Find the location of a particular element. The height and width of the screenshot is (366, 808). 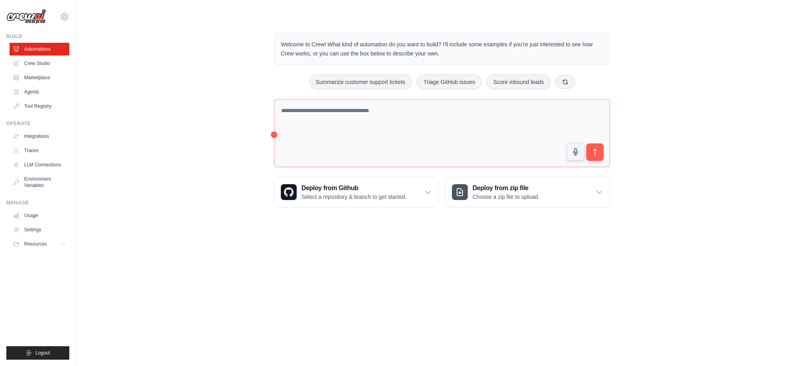

button: Score inbound leads is located at coordinates (519, 82).